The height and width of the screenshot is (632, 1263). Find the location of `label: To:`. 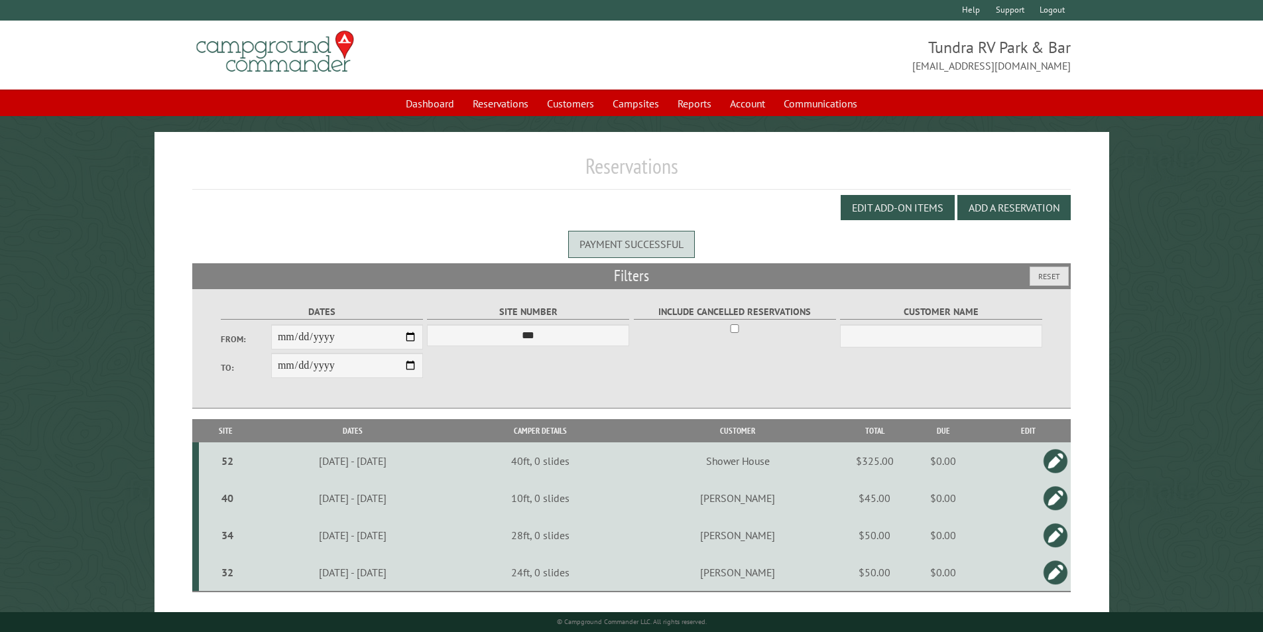

label: To: is located at coordinates (246, 367).